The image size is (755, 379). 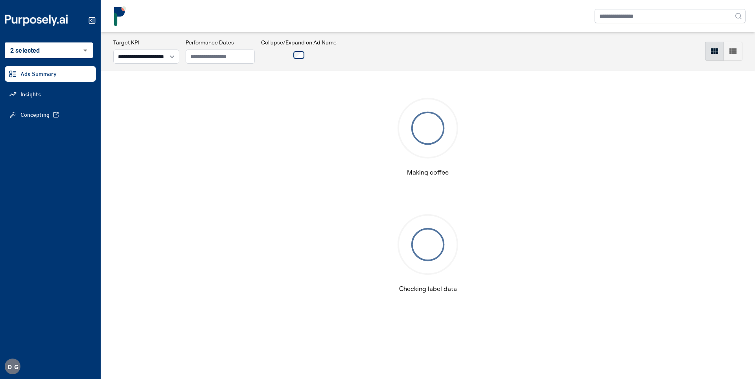 I want to click on span: Concepting, so click(x=35, y=115).